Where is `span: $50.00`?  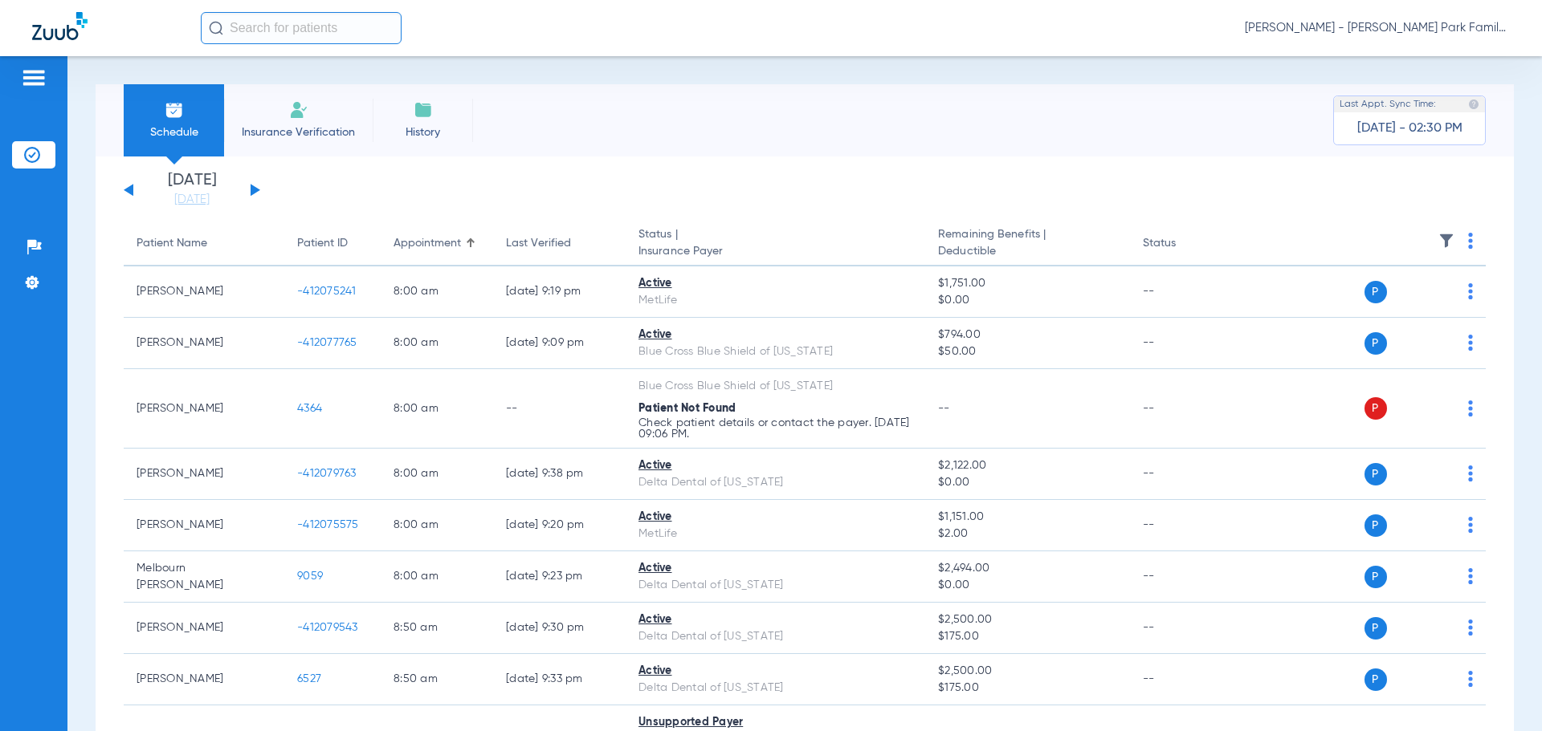 span: $50.00 is located at coordinates (1027, 352).